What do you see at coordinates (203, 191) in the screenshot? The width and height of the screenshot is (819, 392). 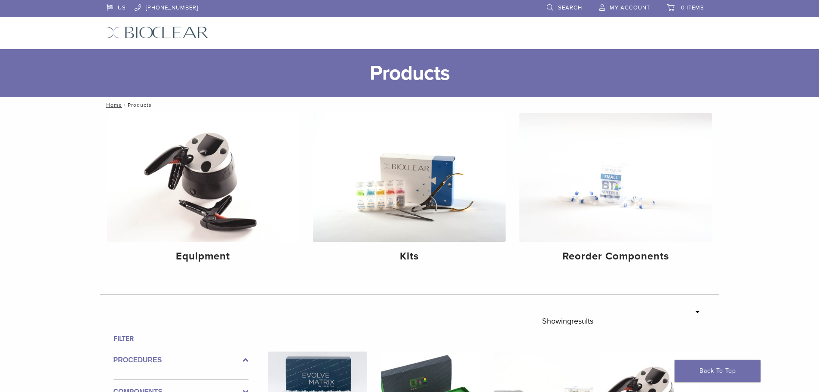 I see `a: Equipment` at bounding box center [203, 191].